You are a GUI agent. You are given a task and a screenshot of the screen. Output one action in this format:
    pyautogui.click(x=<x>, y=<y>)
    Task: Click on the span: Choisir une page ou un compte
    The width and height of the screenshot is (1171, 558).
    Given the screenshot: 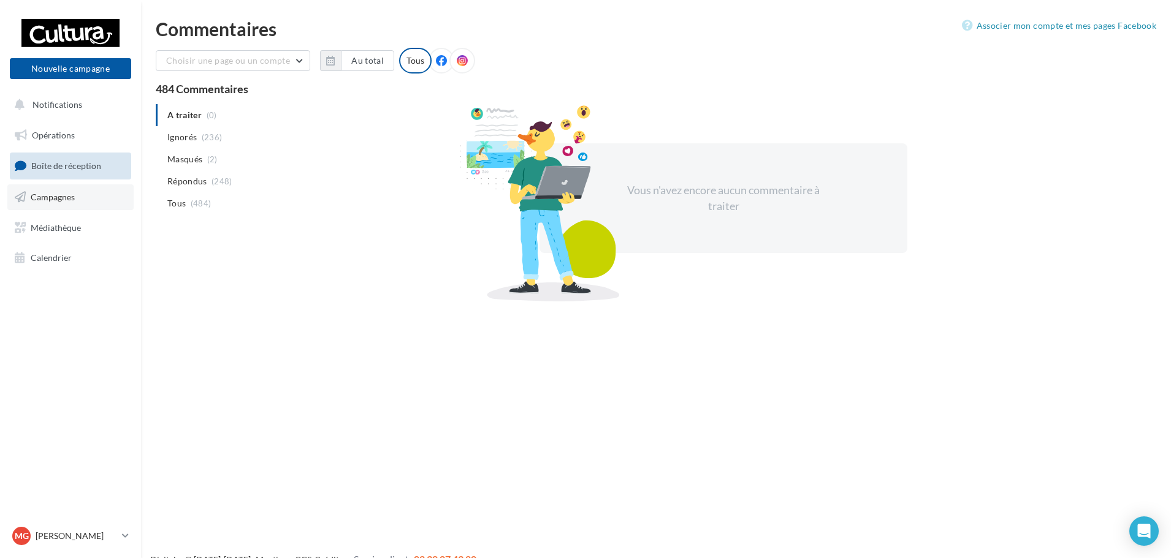 What is the action you would take?
    pyautogui.click(x=228, y=60)
    